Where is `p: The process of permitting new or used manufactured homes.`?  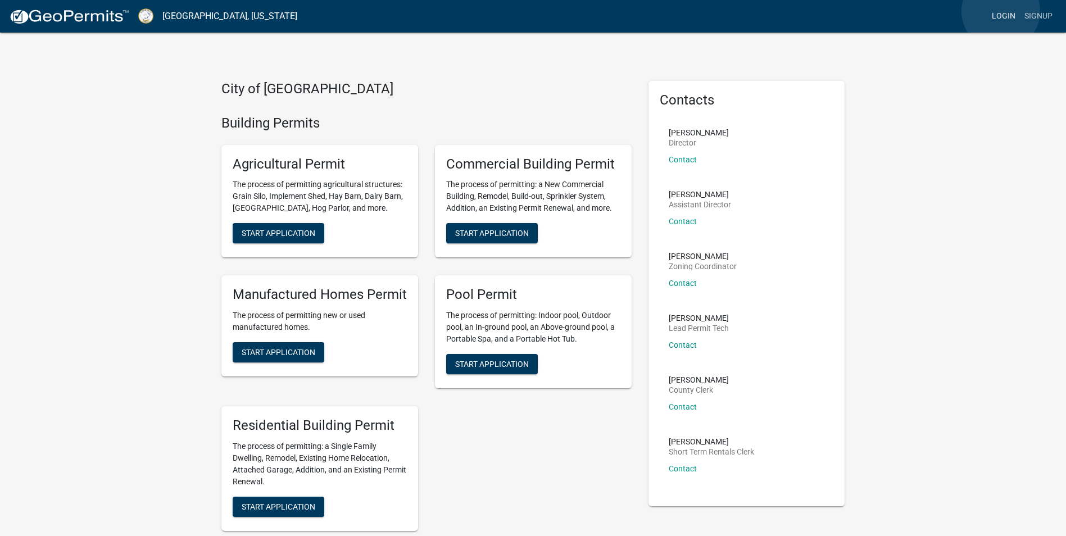 p: The process of permitting new or used manufactured homes. is located at coordinates (320, 321).